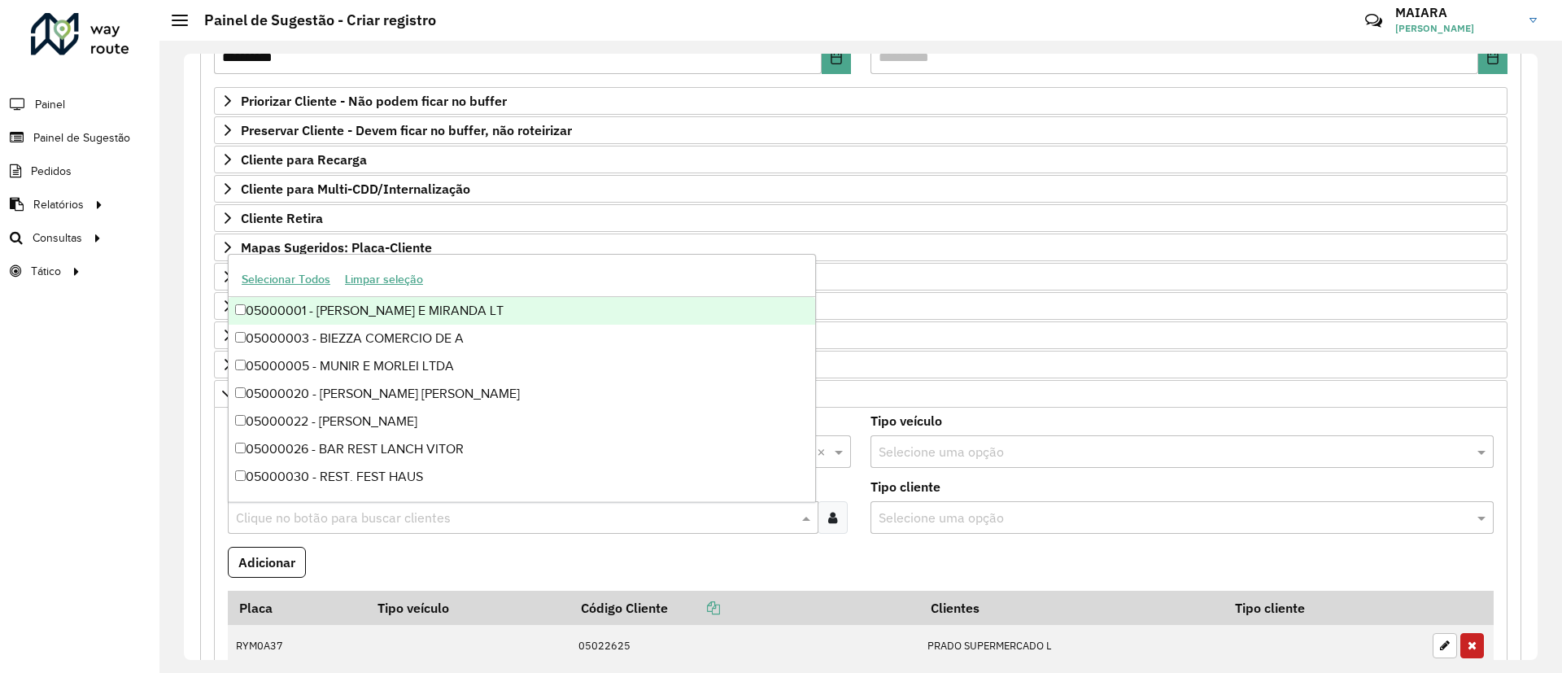 Image resolution: width=1562 pixels, height=673 pixels. I want to click on a: Mapas Sugeridos: Placa-Cliente, so click(861, 247).